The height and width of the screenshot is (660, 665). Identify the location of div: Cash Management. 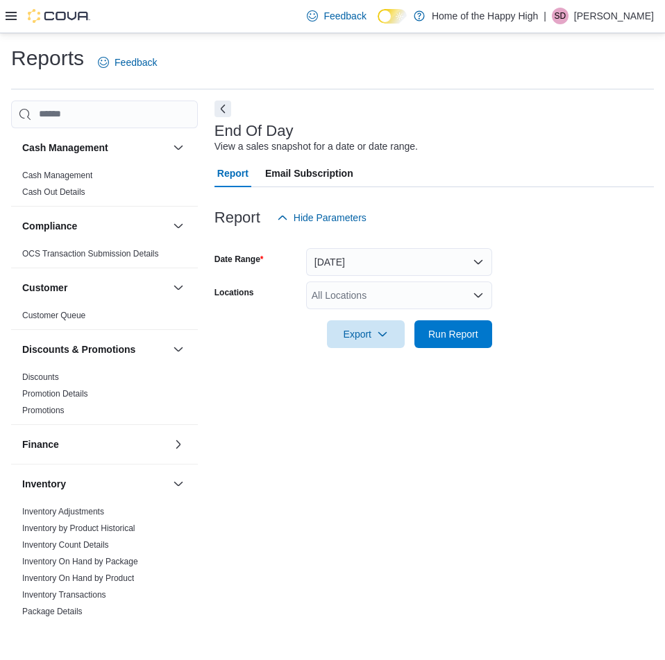
(104, 187).